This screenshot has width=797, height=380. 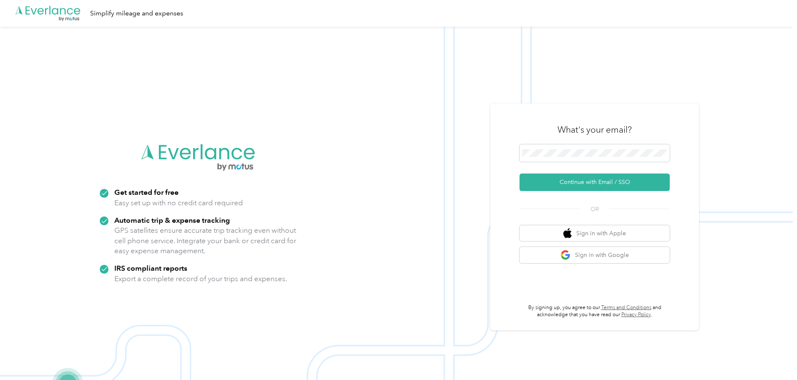 What do you see at coordinates (594, 209) in the screenshot?
I see `span: OR` at bounding box center [594, 209].